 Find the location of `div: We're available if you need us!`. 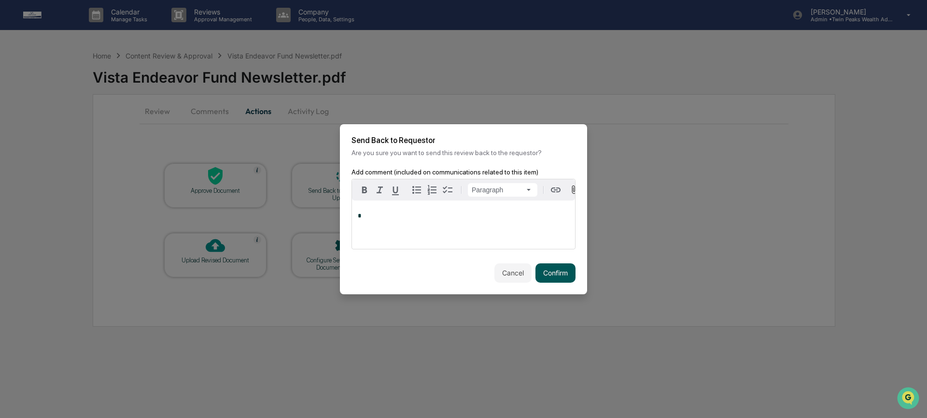

div: We're available if you need us! is located at coordinates (77, 87).